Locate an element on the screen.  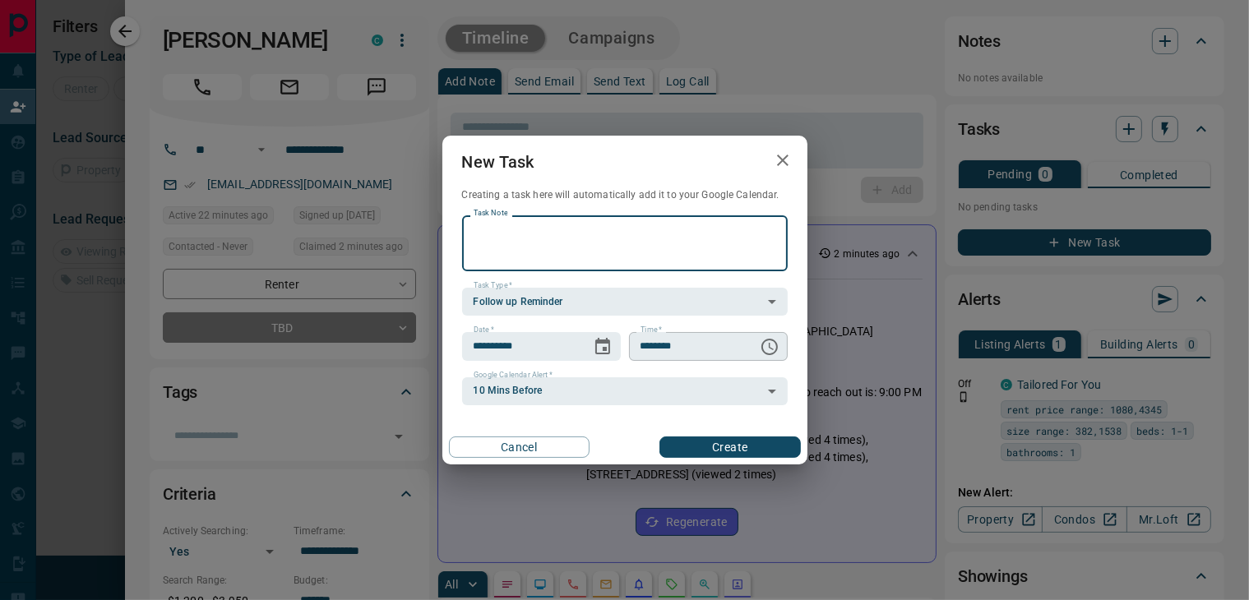
label: Task Note is located at coordinates (490, 213).